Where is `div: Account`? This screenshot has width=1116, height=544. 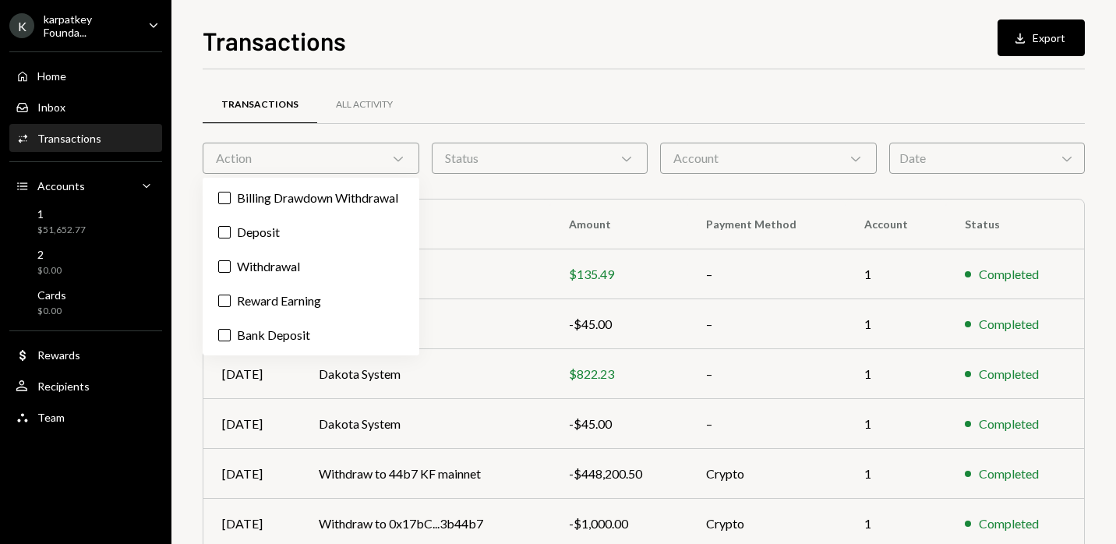
div: Account is located at coordinates (768, 158).